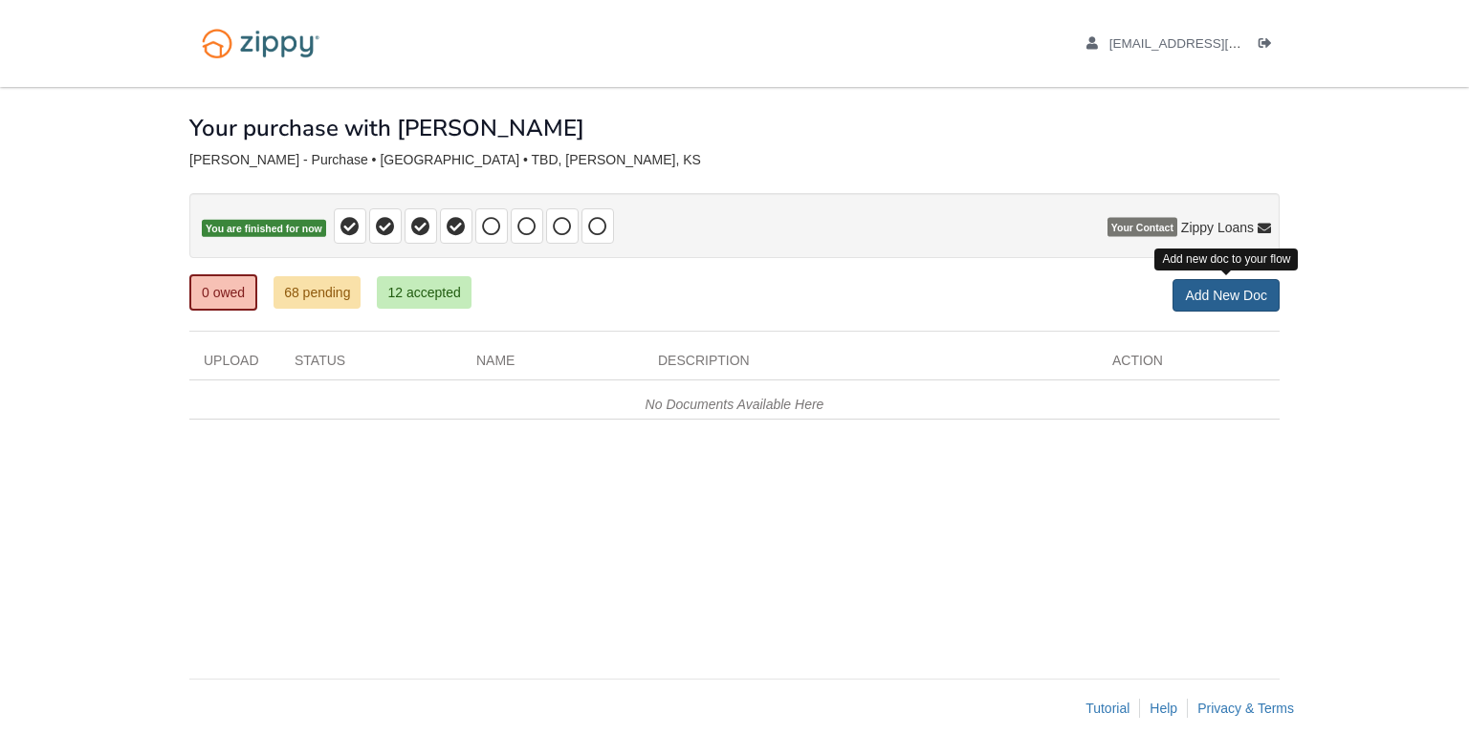 This screenshot has width=1469, height=756. What do you see at coordinates (1226, 259) in the screenshot?
I see `div: Add new doc to your flow` at bounding box center [1226, 259].